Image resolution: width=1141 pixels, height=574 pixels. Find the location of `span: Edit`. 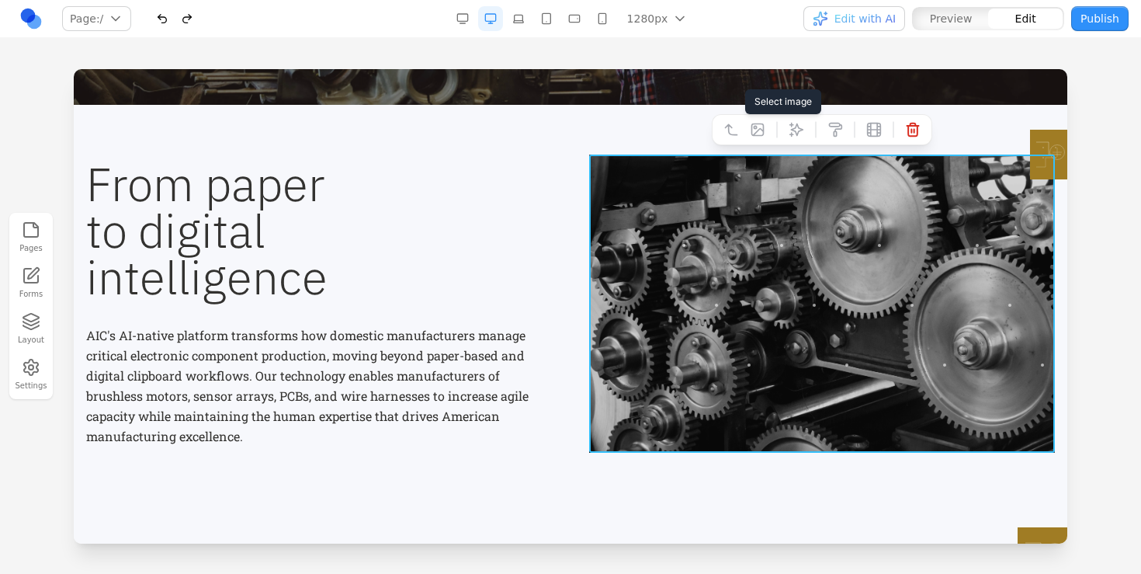

span: Edit is located at coordinates (1025, 19).